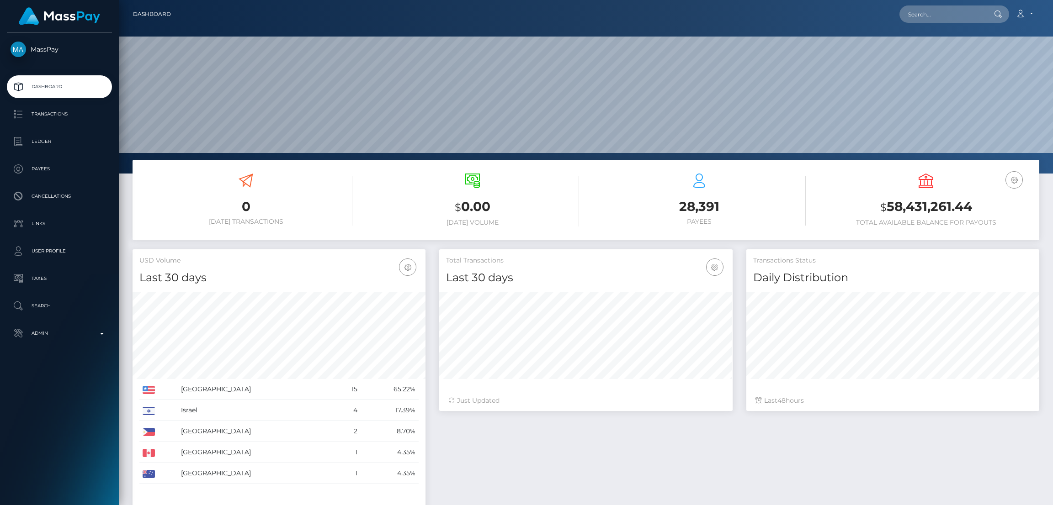 The width and height of the screenshot is (1053, 505). Describe the element at coordinates (59, 169) in the screenshot. I see `p: Payees` at that location.